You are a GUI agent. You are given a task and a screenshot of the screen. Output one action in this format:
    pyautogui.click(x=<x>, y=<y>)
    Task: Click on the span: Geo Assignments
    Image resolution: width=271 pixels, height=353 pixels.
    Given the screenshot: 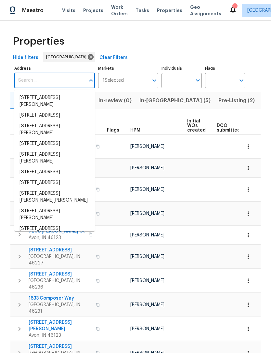 What is the action you would take?
    pyautogui.click(x=206, y=10)
    